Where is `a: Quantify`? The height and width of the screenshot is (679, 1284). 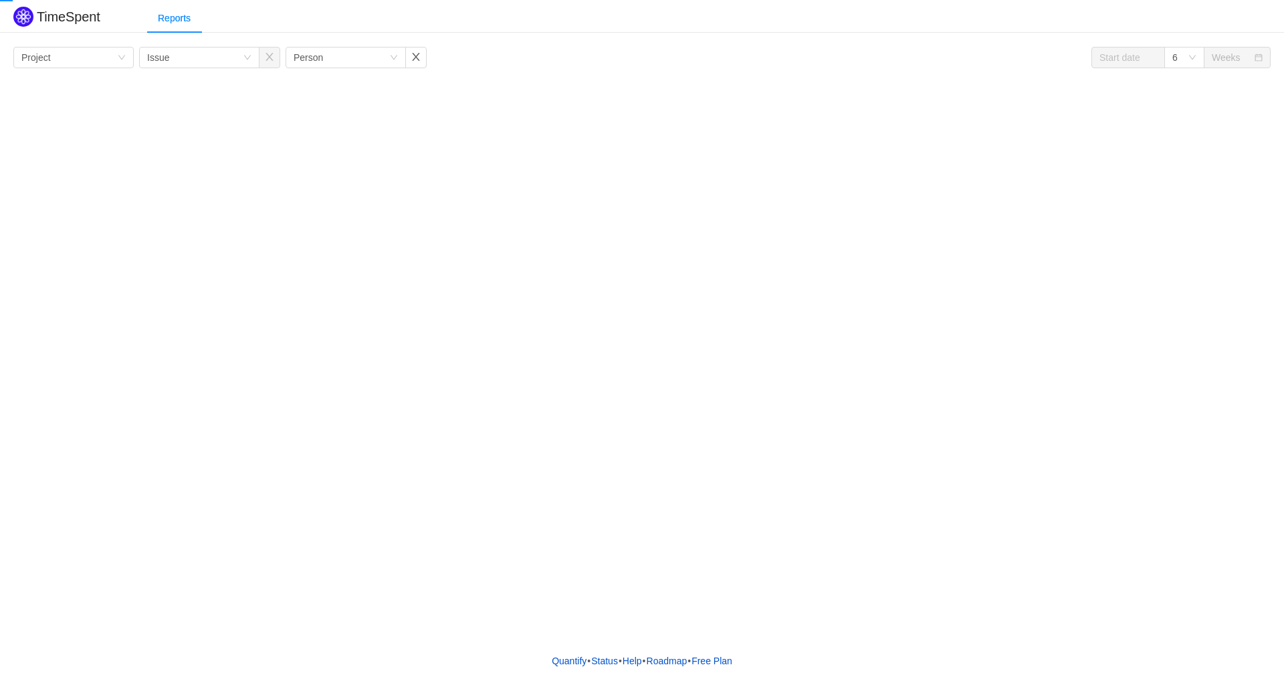 a: Quantify is located at coordinates (569, 661).